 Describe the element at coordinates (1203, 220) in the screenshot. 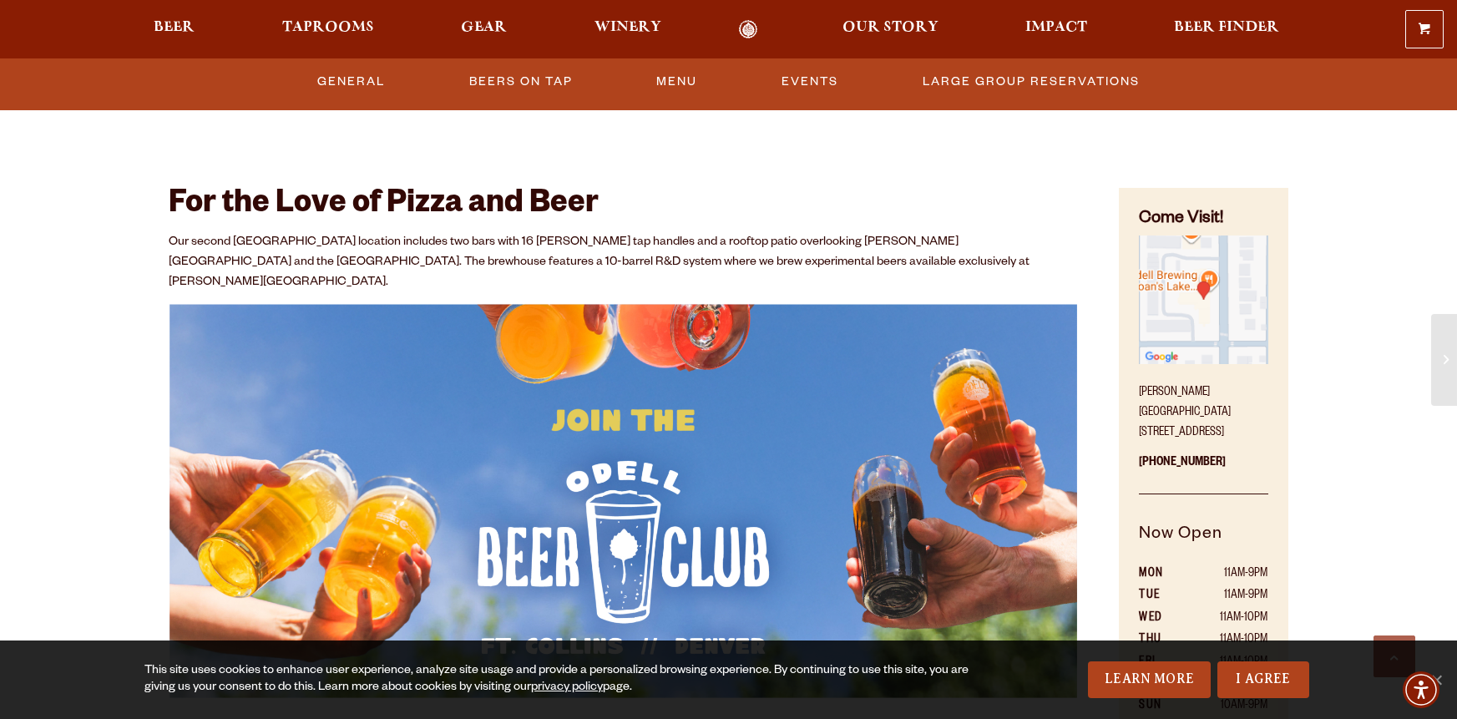

I see `h4: Come Visit!` at that location.